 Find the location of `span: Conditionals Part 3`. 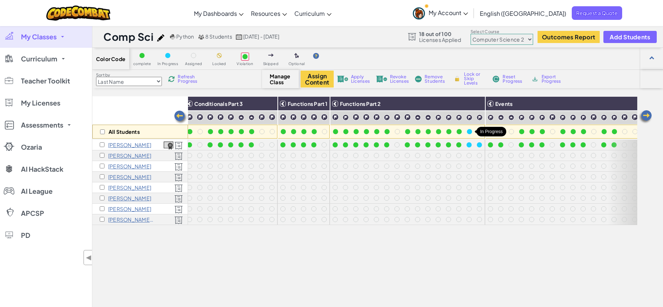

span: Conditionals Part 3 is located at coordinates (218, 104).